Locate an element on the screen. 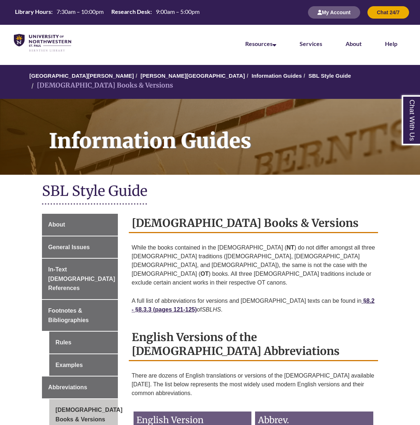 This screenshot has height=425, width=420. a: Help is located at coordinates (391, 43).